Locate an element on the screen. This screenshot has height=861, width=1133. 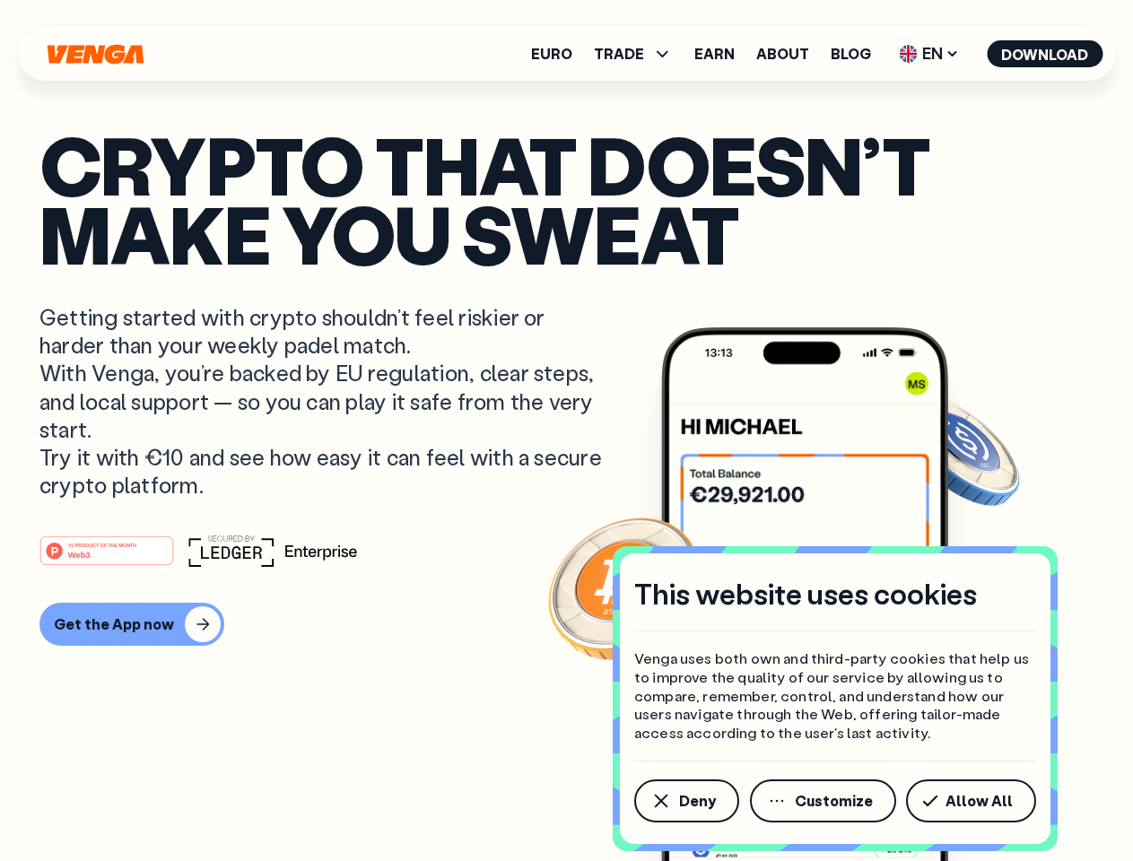
span: EN is located at coordinates (929, 54).